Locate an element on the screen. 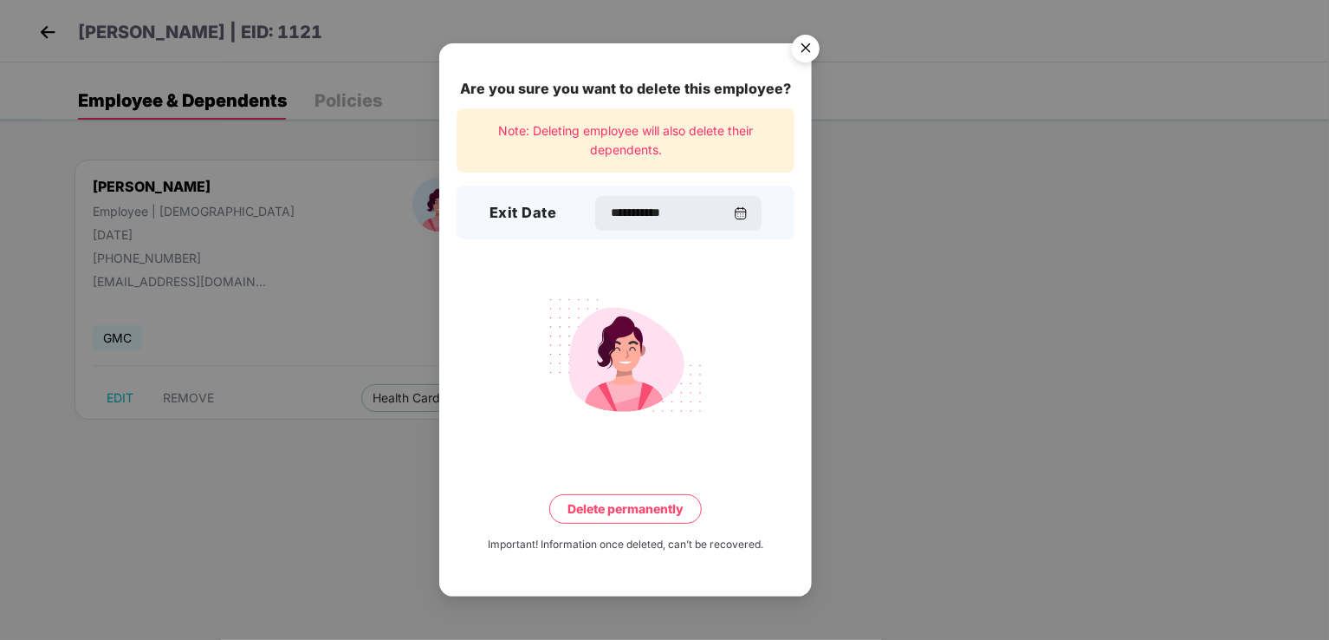  img: svg+xml;base64,PHN2ZyB4bWxucz0iaHR0cDovL3d3dy53My5vcmcvMjAwMC9zdmciIHdpZHRoPSIyMjQiIGhlaWdodD0iMT... is located at coordinates (626, 355).